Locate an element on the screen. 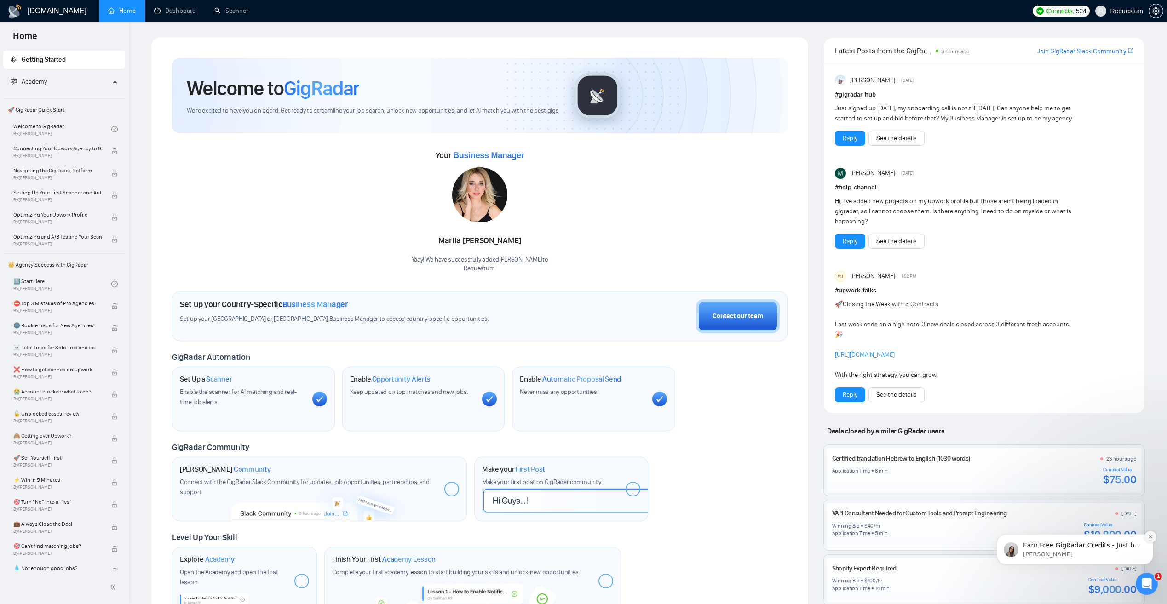 The image size is (1167, 604). img: gigradar-logo.png is located at coordinates (597, 96).